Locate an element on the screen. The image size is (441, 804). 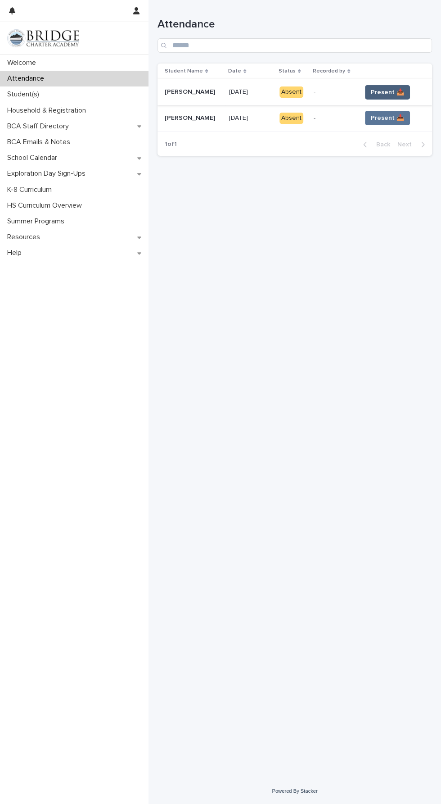
p: Resources is located at coordinates (25, 237).